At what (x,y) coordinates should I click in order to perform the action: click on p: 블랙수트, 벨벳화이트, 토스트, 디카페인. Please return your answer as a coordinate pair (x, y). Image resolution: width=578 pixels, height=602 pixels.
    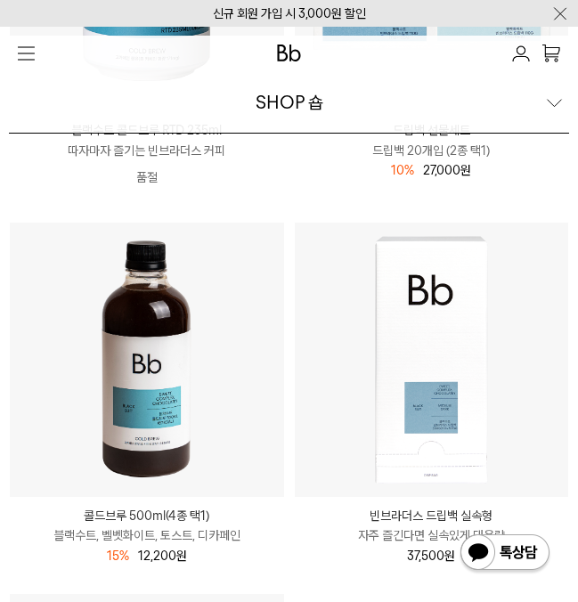
    Looking at the image, I should click on (147, 535).